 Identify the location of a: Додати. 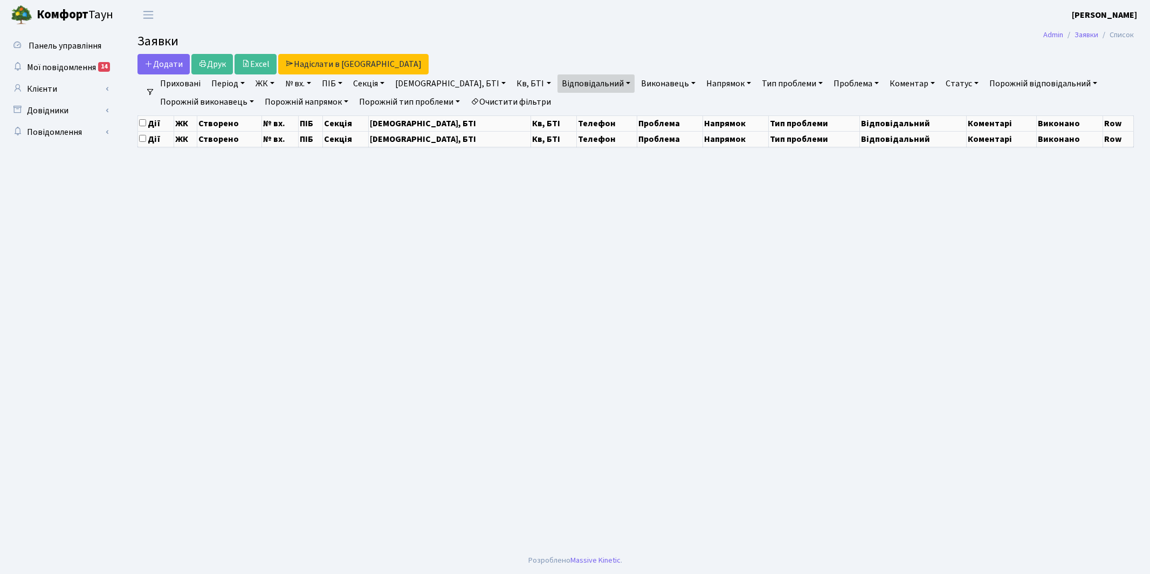
(163, 64).